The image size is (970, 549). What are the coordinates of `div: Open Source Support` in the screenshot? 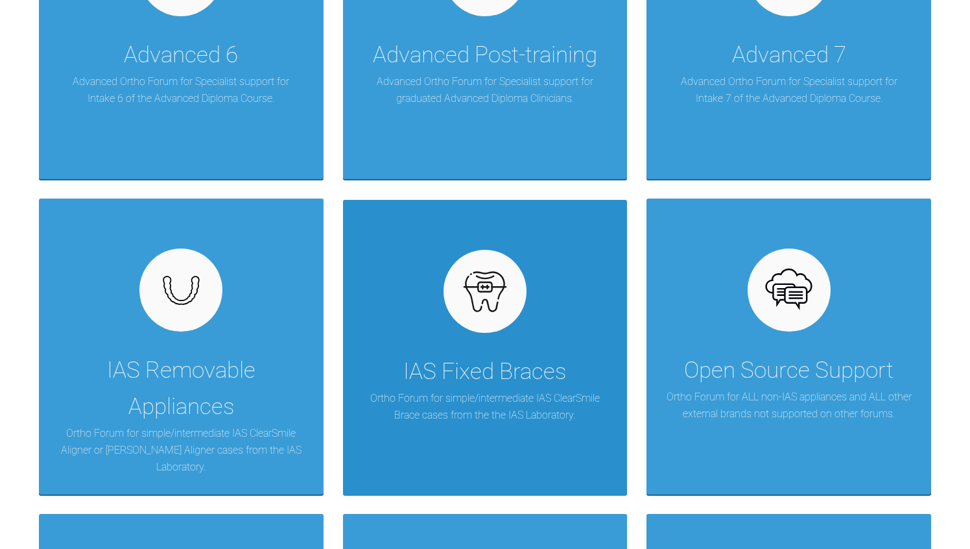 It's located at (789, 370).